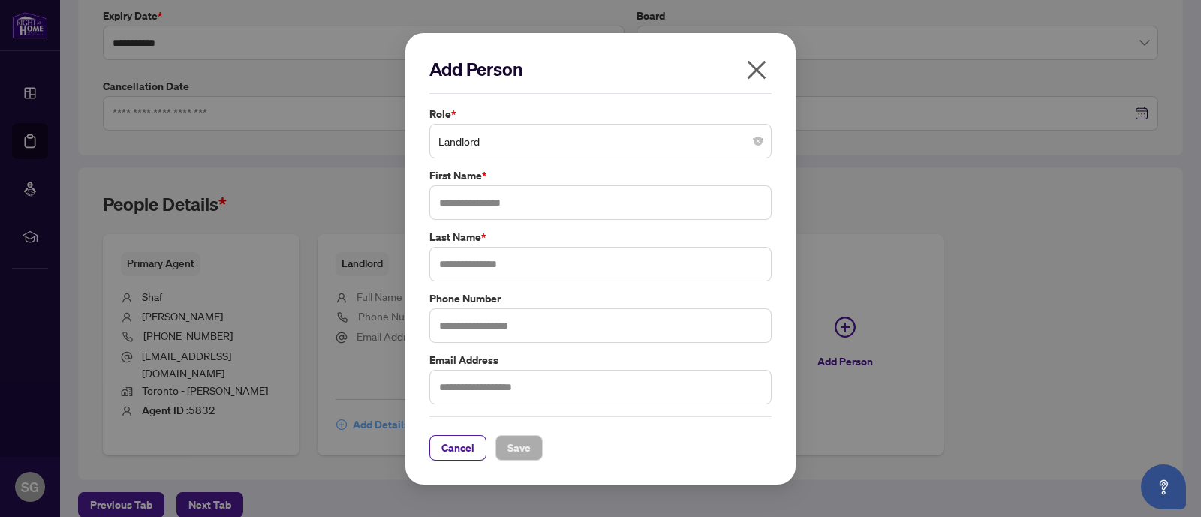 The image size is (1201, 517). Describe the element at coordinates (458, 447) in the screenshot. I see `button: Cancel` at that location.